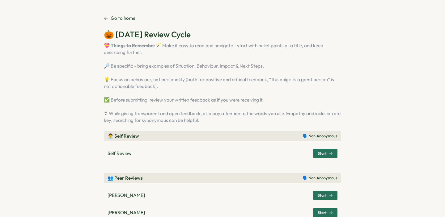 Image resolution: width=445 pixels, height=217 pixels. I want to click on p: Go to home, so click(123, 18).